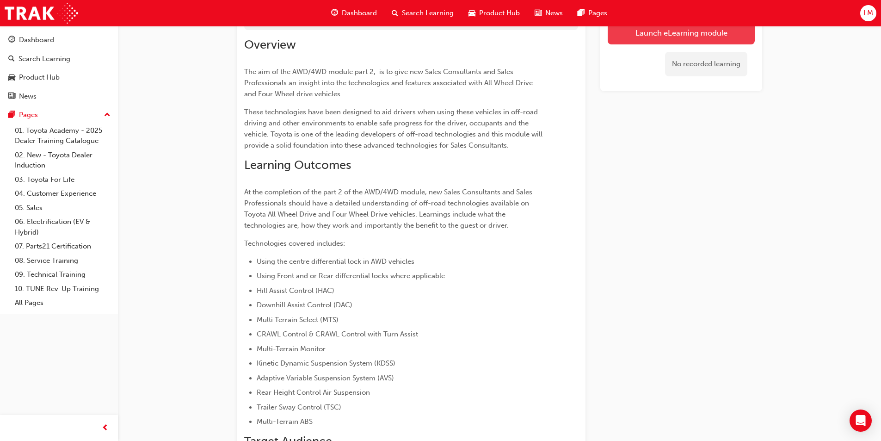 Image resolution: width=881 pixels, height=441 pixels. I want to click on a: 01. Toyota Academy - 2025 Dealer Training Catalogue, so click(62, 136).